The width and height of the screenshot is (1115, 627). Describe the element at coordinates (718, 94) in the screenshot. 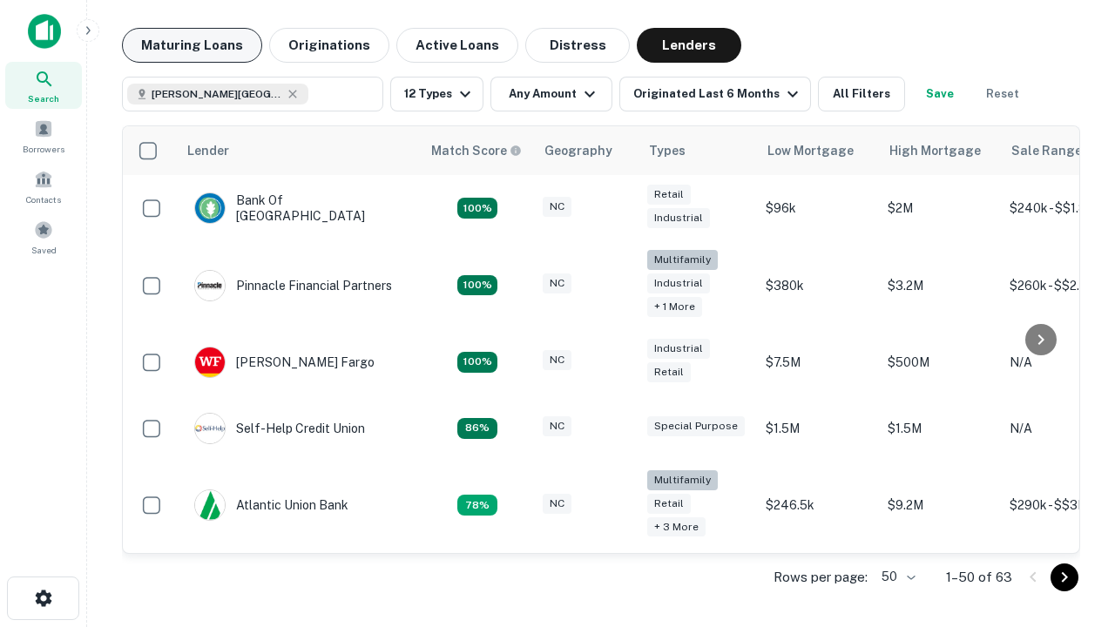

I see `div: Originated Last 6 Months` at that location.